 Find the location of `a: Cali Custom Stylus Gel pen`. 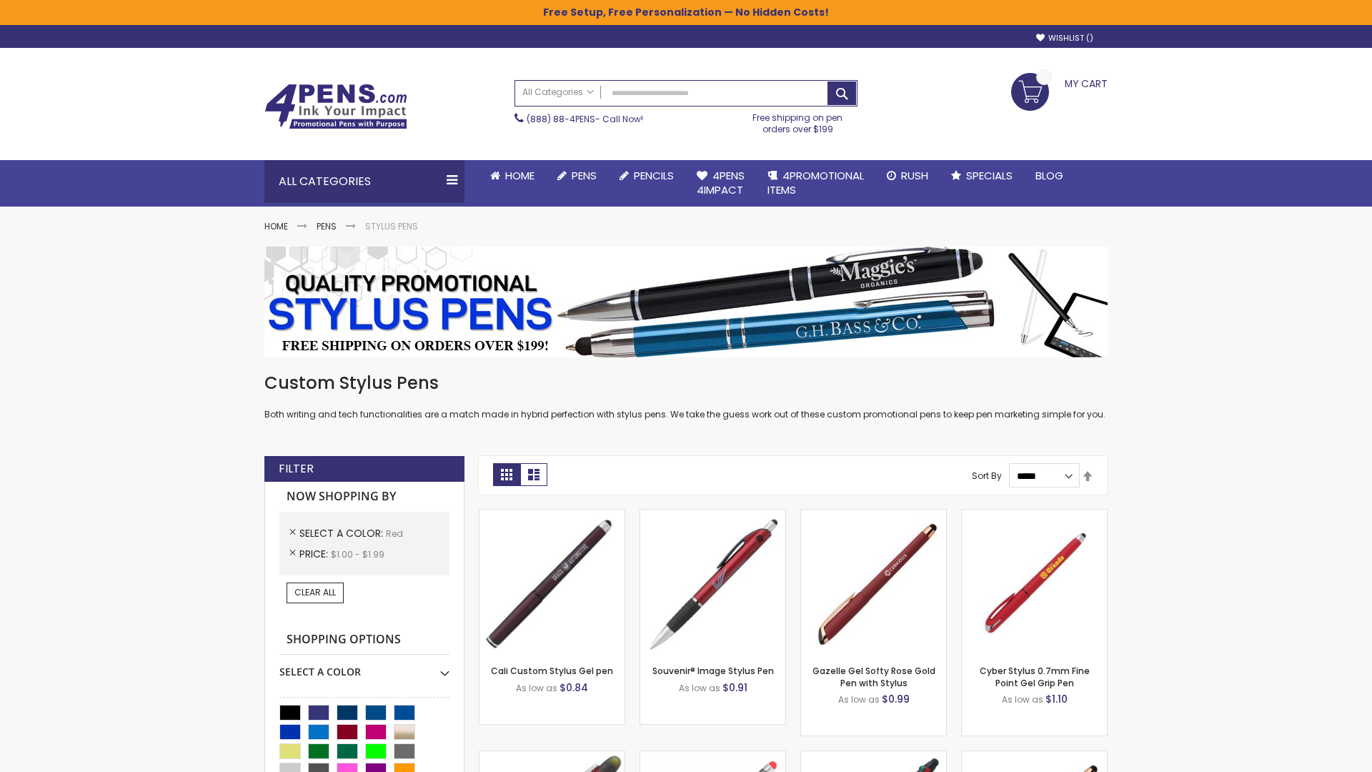

a: Cali Custom Stylus Gel pen is located at coordinates (552, 670).